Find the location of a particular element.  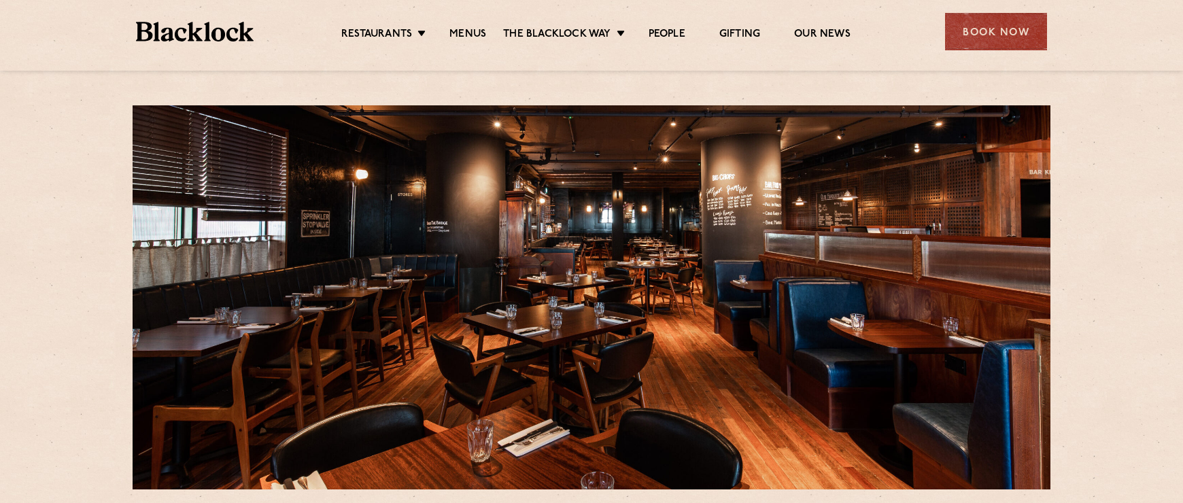

div: Book Now is located at coordinates (996, 31).